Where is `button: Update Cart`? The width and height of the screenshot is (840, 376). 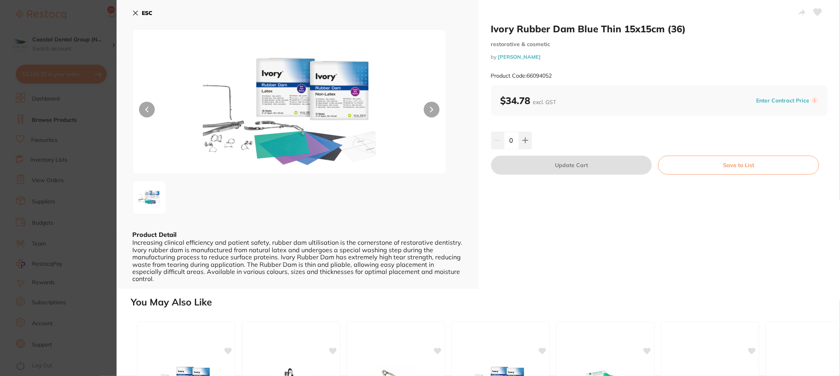
button: Update Cart is located at coordinates (571, 165).